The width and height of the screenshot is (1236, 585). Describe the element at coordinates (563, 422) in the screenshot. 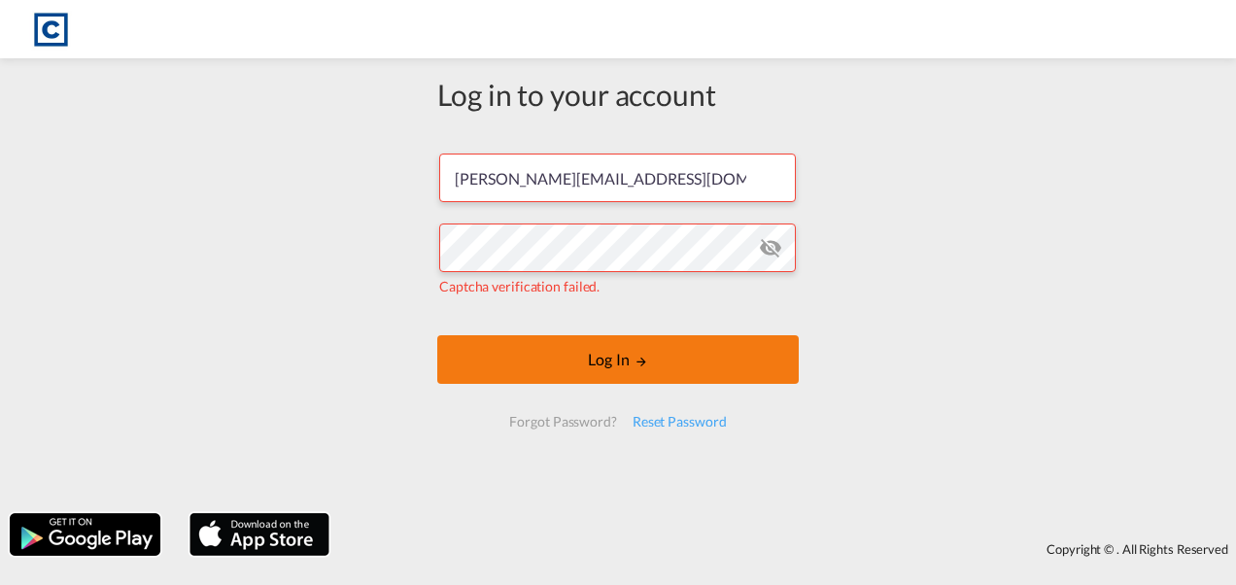

I see `div: Forgot Password?` at that location.